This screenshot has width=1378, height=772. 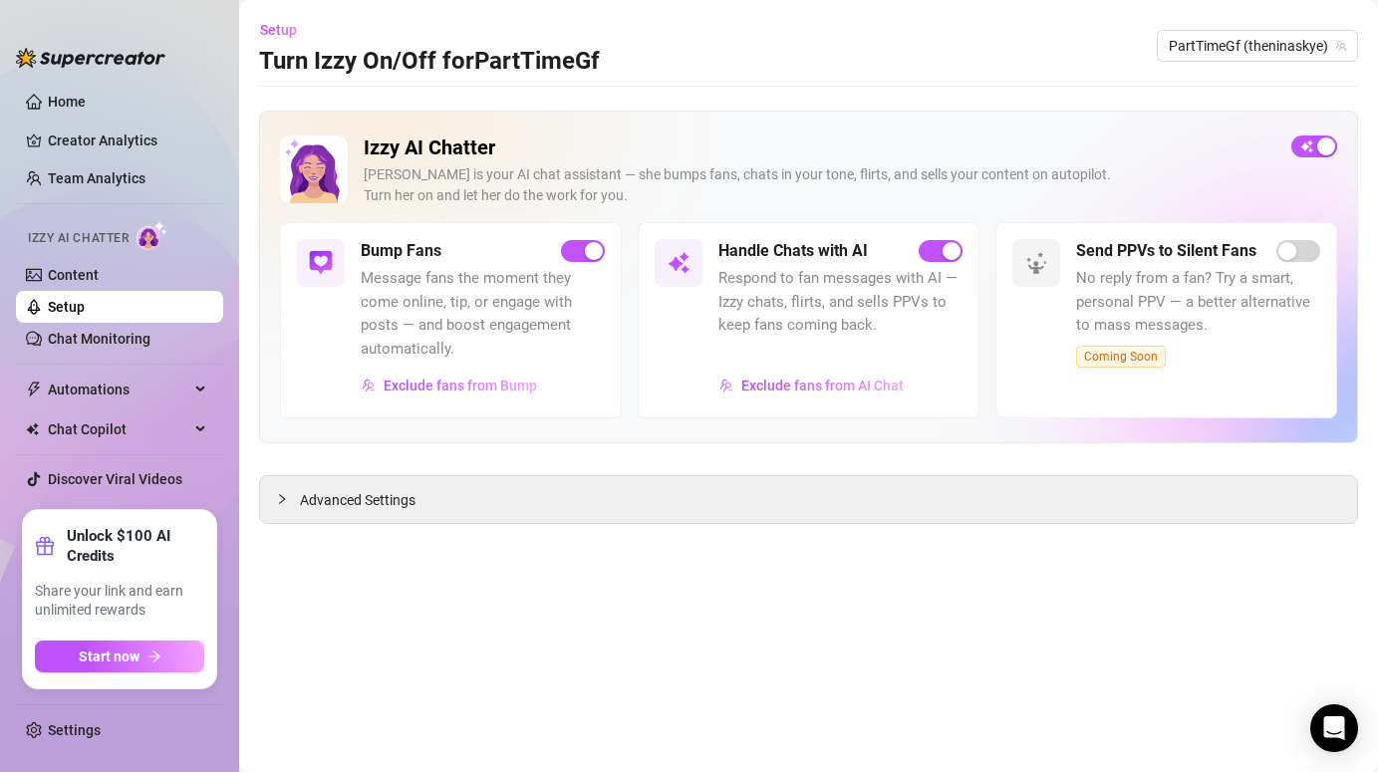 I want to click on span: Start now, so click(x=109, y=656).